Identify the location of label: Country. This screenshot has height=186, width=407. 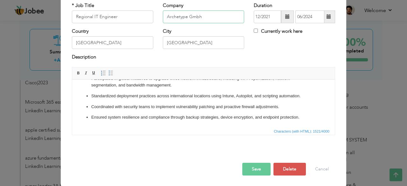
(80, 31).